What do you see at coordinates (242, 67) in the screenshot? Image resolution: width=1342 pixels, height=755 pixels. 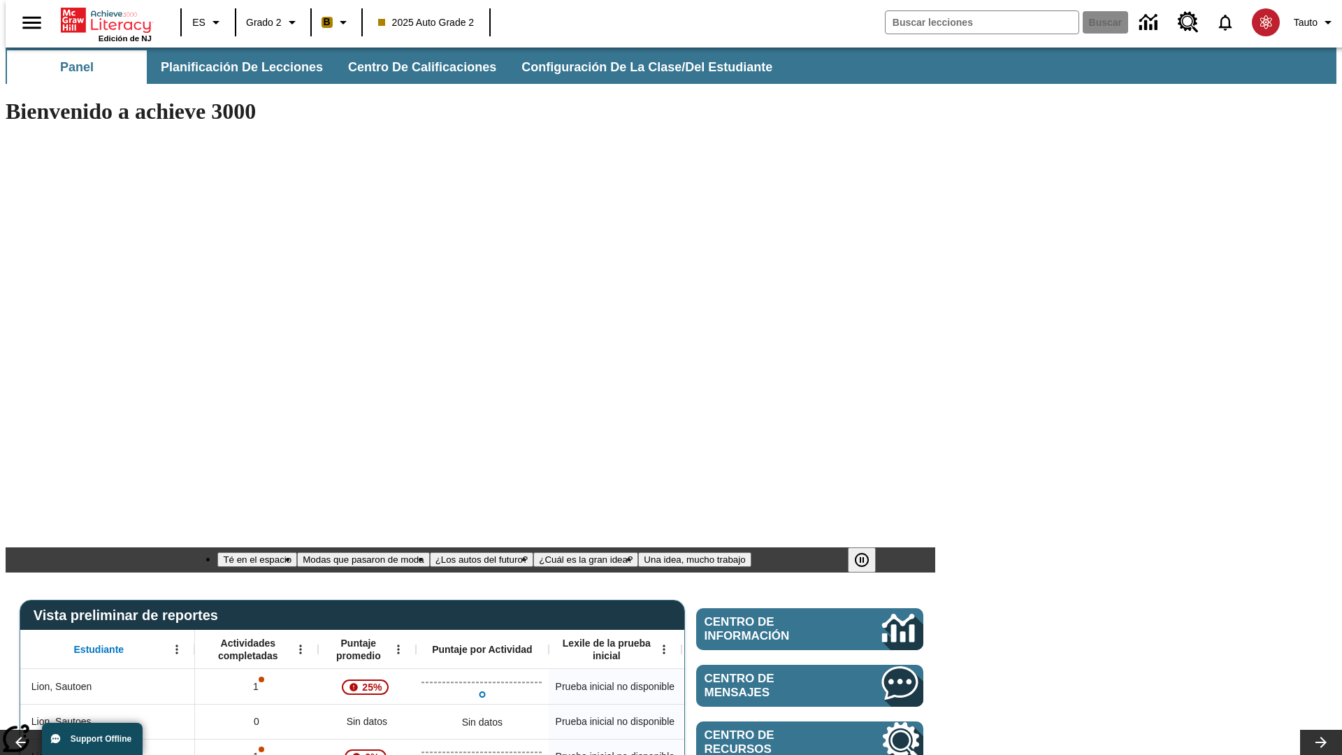 I see `span: Planificación de lecciones` at bounding box center [242, 67].